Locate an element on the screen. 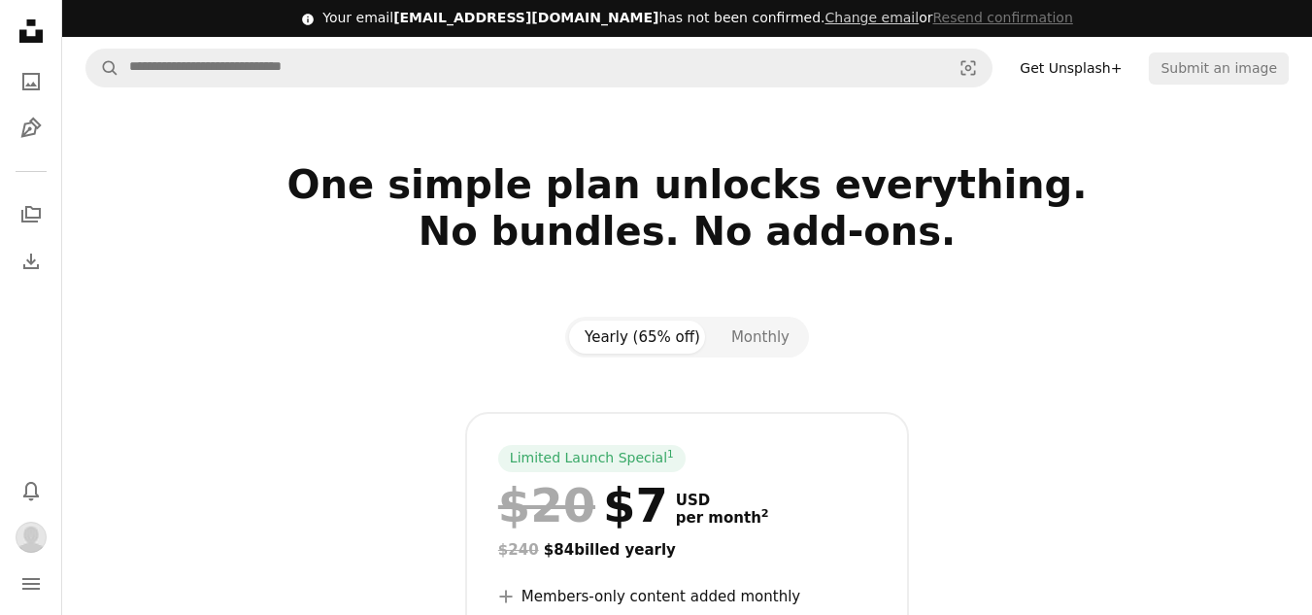  button: Menu is located at coordinates (31, 584).